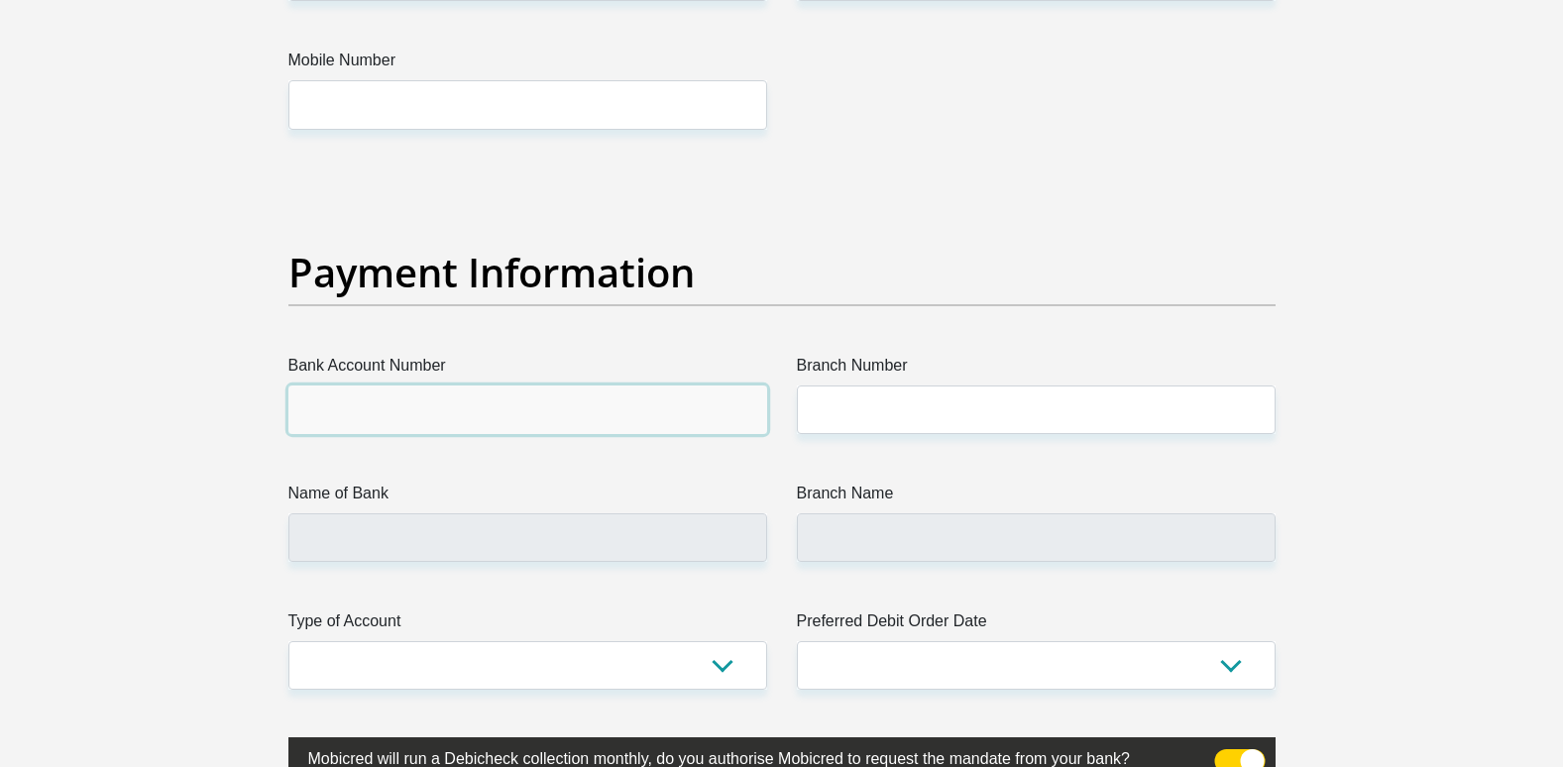 This screenshot has height=767, width=1563. What do you see at coordinates (527, 104) in the screenshot?
I see `input: Mobile Number` at bounding box center [527, 104].